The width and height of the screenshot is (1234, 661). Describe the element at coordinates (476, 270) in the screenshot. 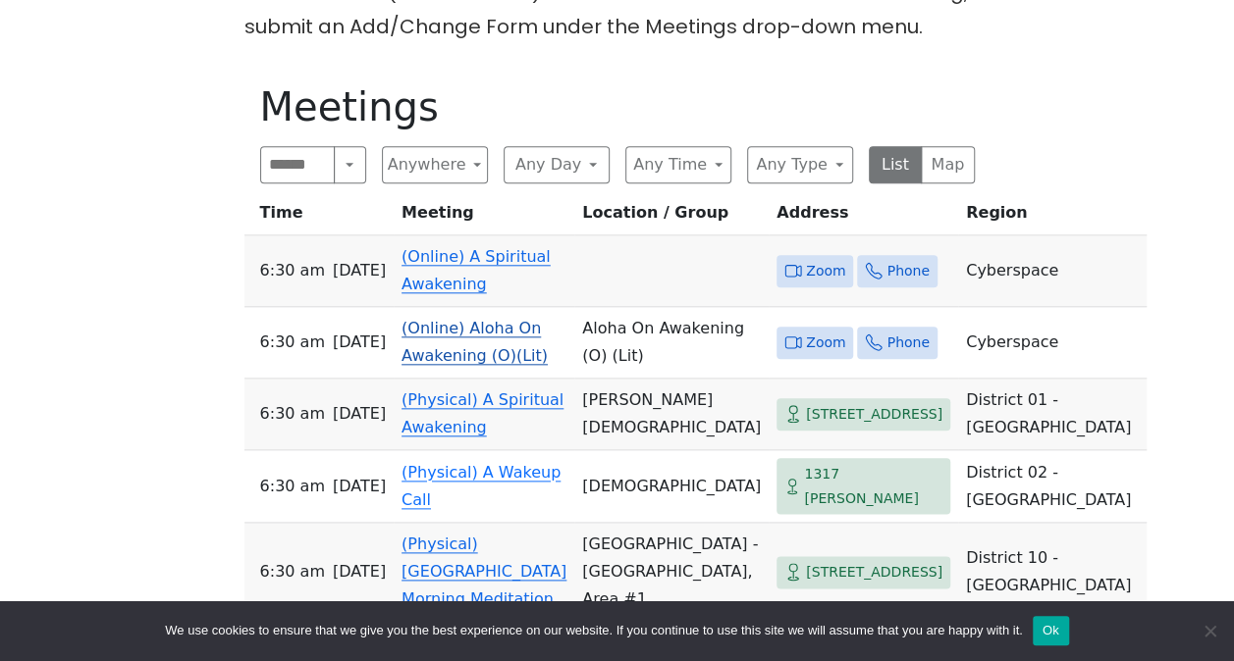

I see `a: (Online) A Spiritual Awakening` at that location.